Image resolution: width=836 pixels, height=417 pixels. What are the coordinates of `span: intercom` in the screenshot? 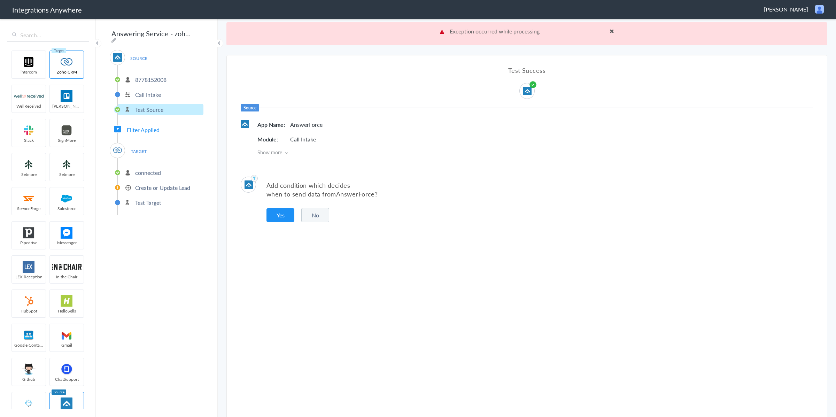 It's located at (29, 72).